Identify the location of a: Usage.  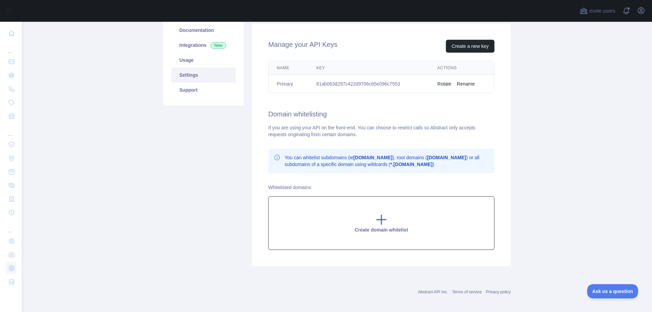
(203, 60).